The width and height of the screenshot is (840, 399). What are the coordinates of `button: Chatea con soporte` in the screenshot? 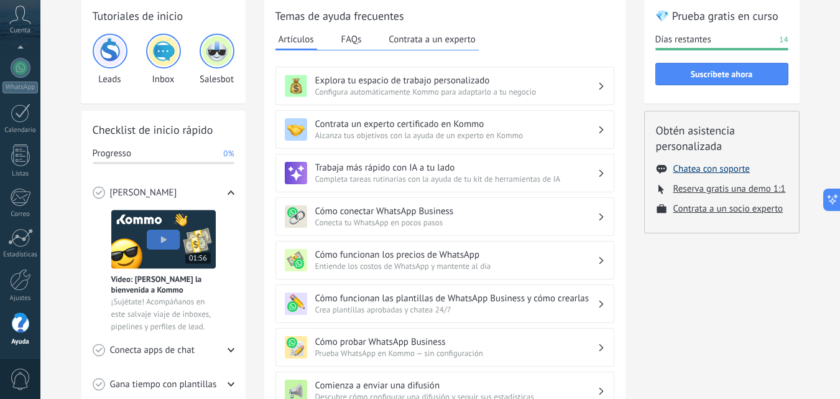 It's located at (711, 169).